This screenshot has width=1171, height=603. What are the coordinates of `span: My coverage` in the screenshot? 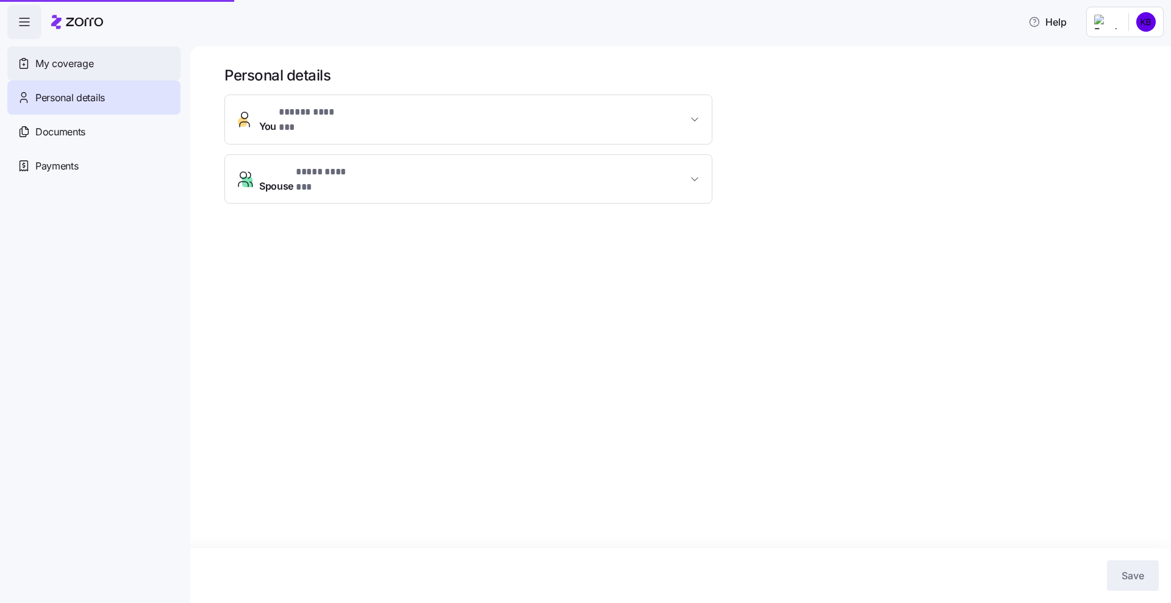 It's located at (64, 63).